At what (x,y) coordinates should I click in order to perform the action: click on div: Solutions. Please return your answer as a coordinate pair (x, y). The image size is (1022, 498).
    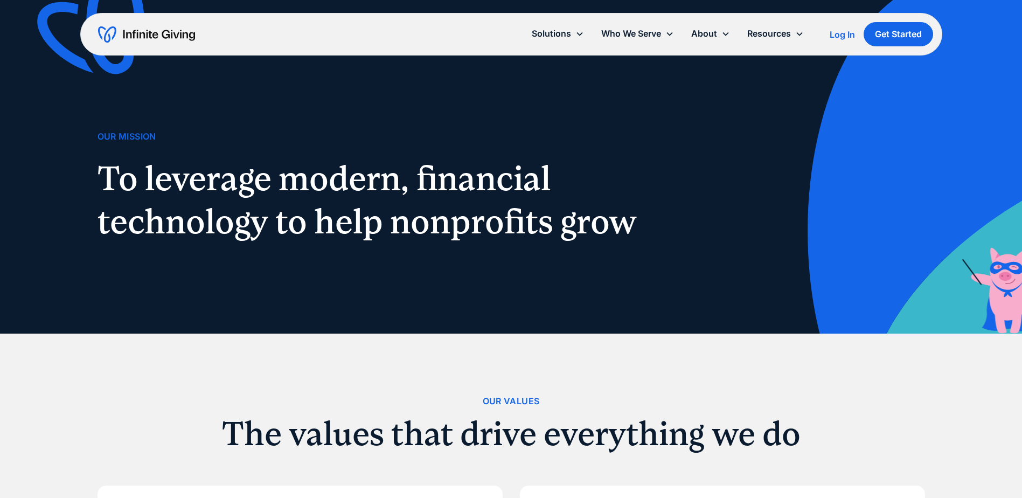
    Looking at the image, I should click on (551, 33).